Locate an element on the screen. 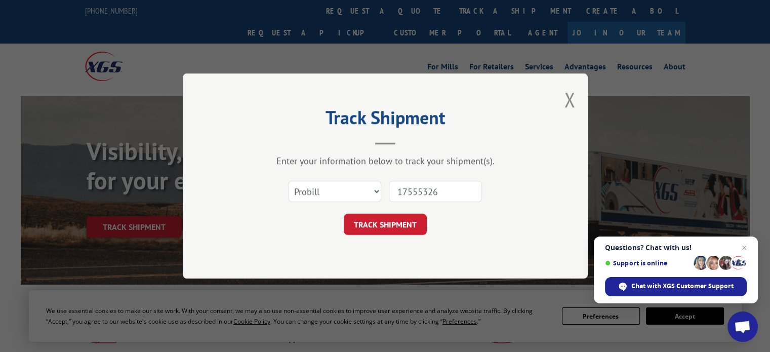 The image size is (770, 352). input: Number(s) is located at coordinates (435, 191).